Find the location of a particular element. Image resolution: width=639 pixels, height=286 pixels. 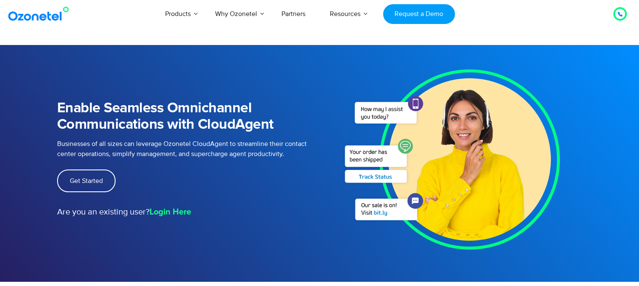

h1: Enable Seamless Omnichannel Communications with CloudAgent is located at coordinates (182, 116).